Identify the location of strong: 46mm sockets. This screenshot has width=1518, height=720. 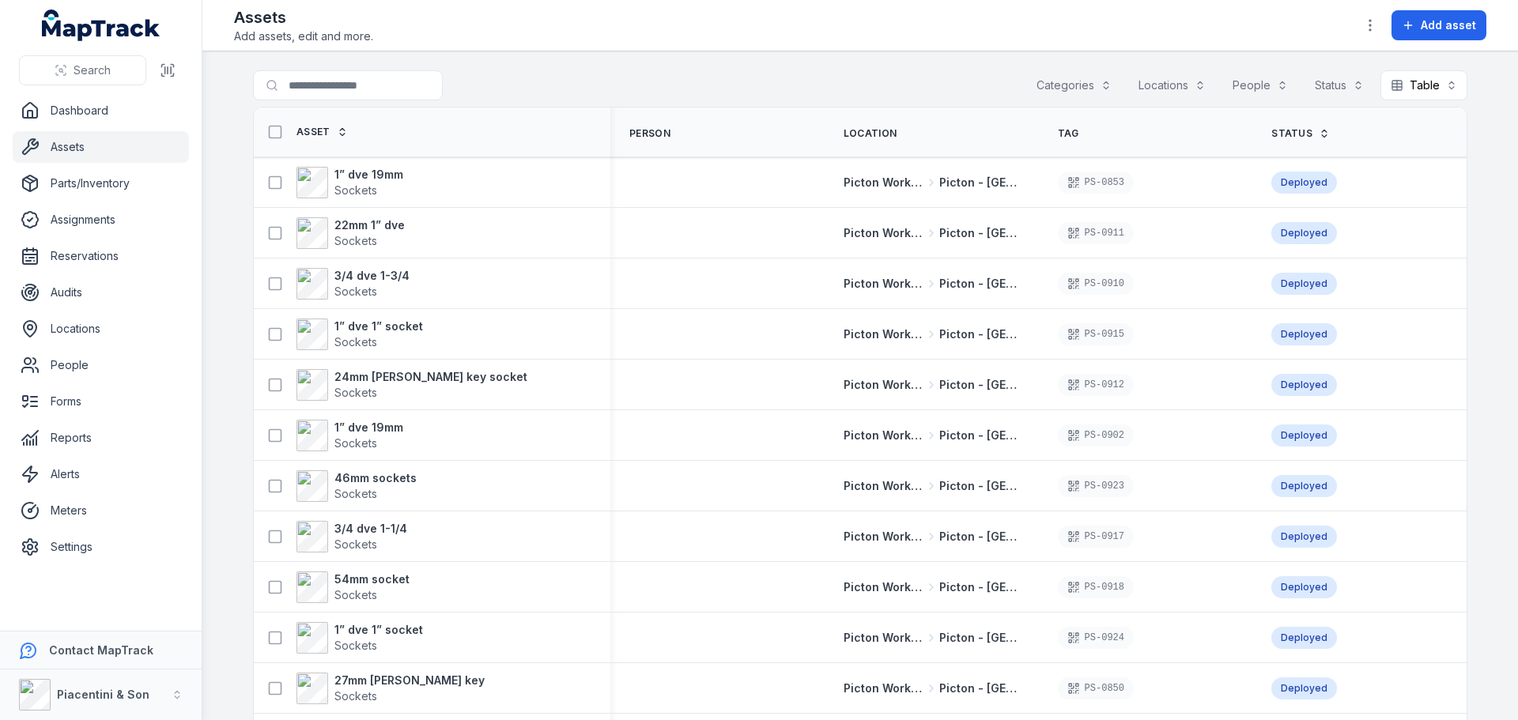
(376, 478).